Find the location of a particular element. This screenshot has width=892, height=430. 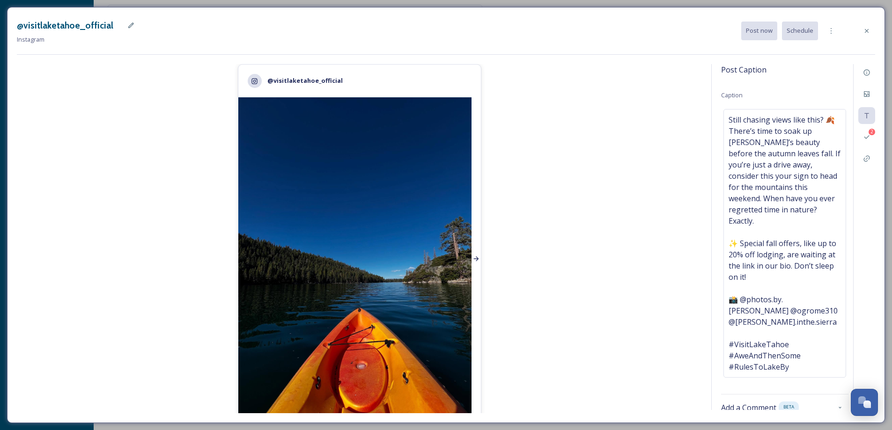

span: Instagram is located at coordinates (30, 39).